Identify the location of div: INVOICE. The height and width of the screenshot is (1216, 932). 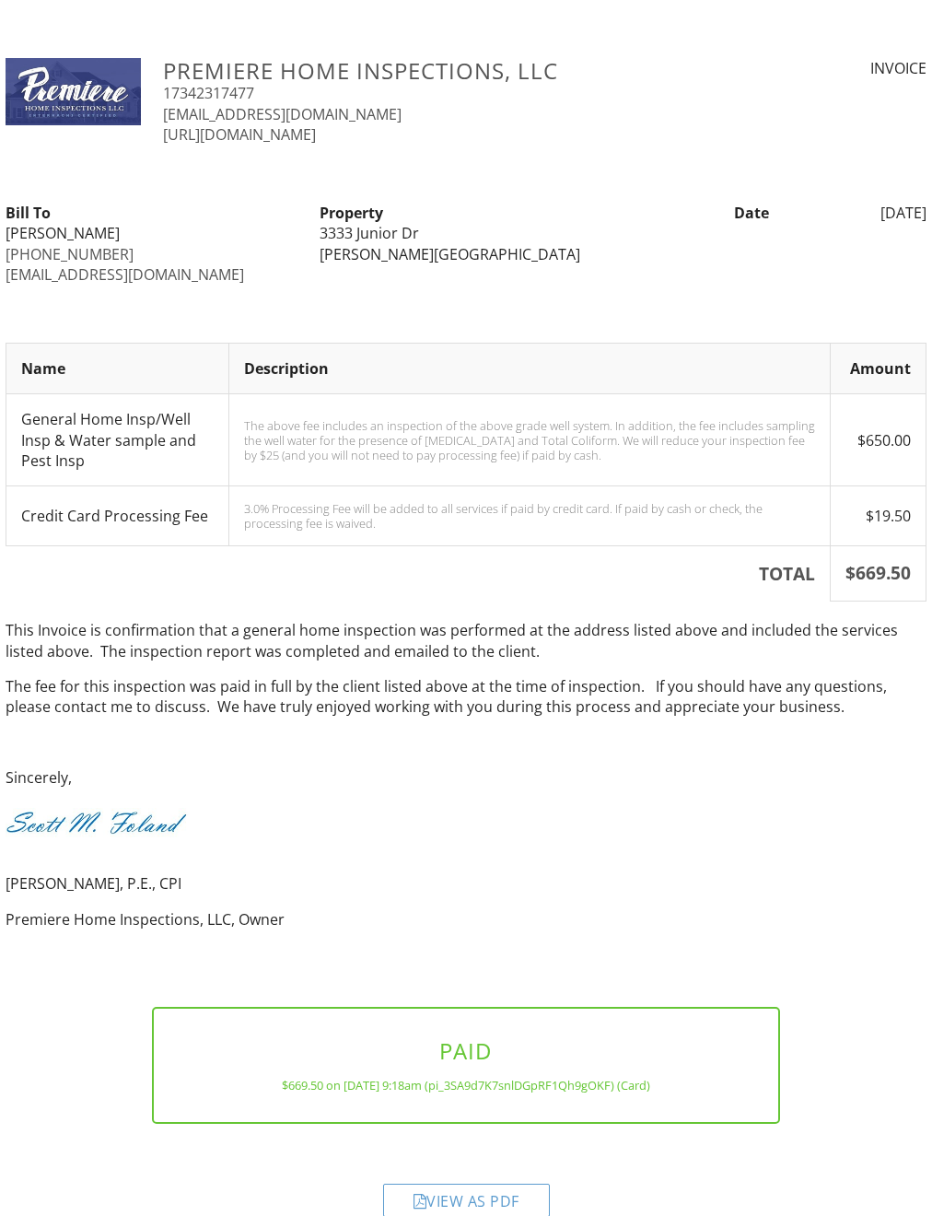
(820, 68).